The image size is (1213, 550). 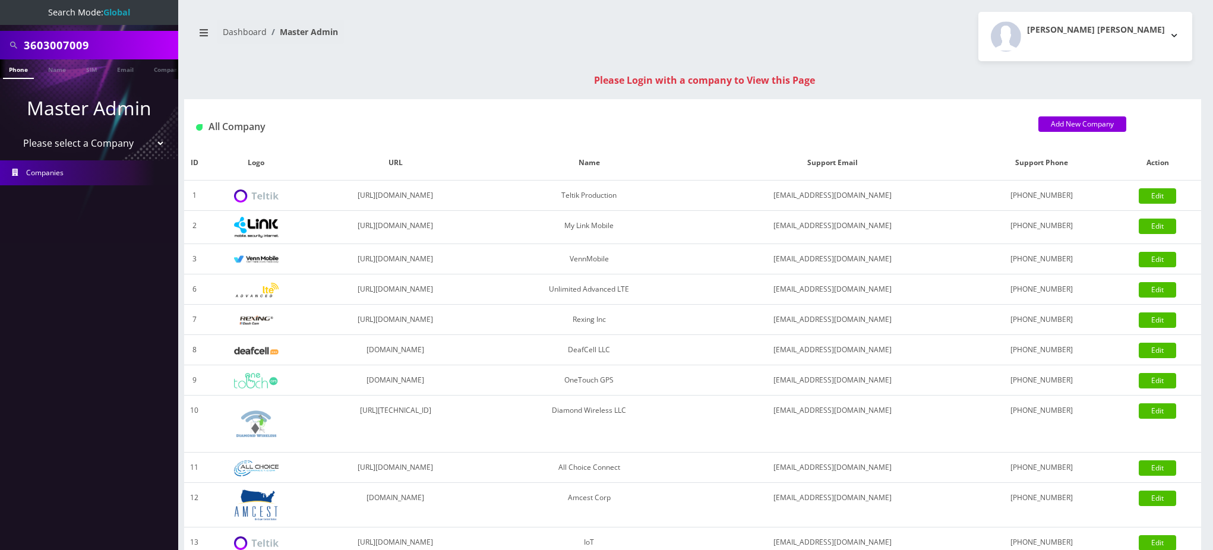 What do you see at coordinates (589, 289) in the screenshot?
I see `td: Unlimited Advanced LTE` at bounding box center [589, 289].